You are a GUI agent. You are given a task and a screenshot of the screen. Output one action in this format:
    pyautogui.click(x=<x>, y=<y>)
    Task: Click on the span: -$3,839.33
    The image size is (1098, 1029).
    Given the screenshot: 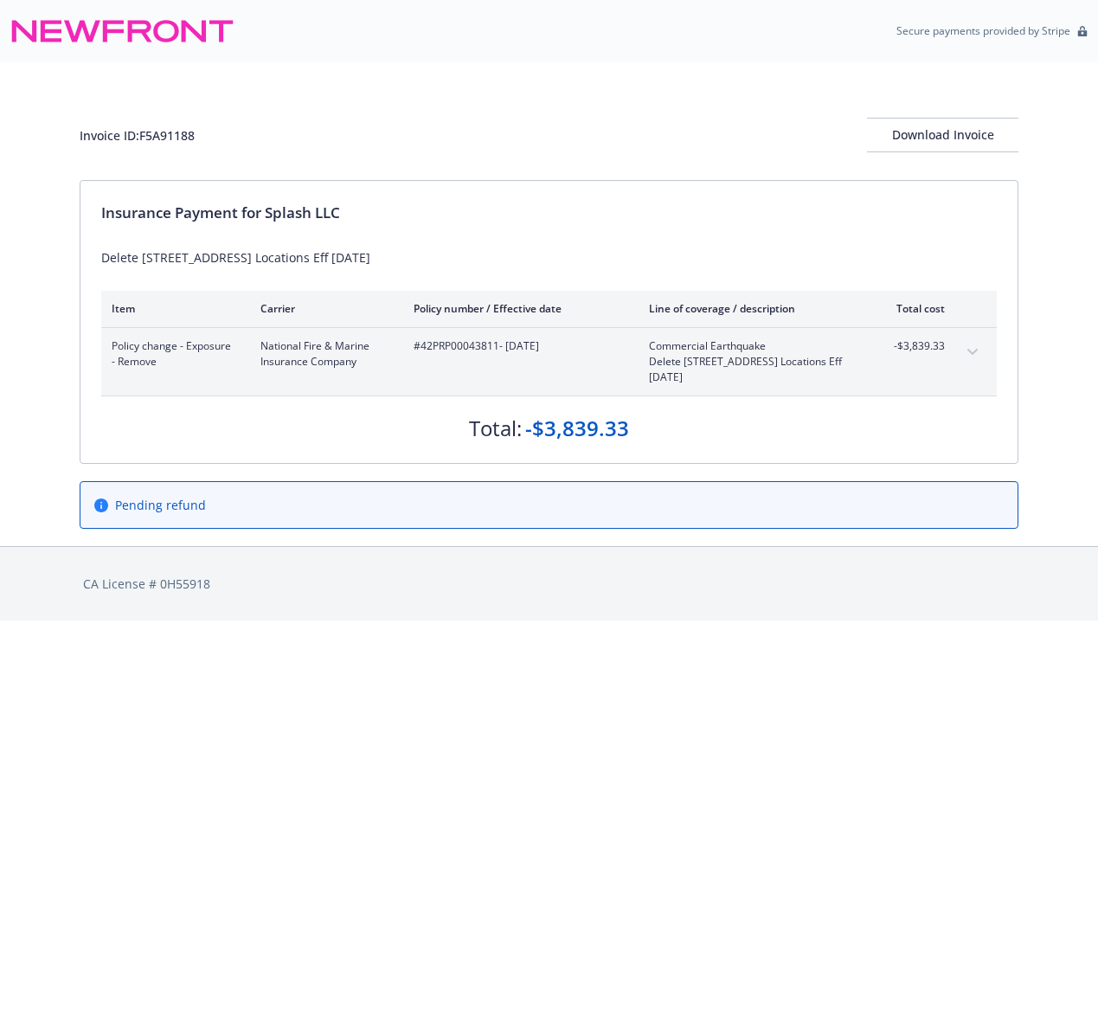 What is the action you would take?
    pyautogui.click(x=912, y=346)
    